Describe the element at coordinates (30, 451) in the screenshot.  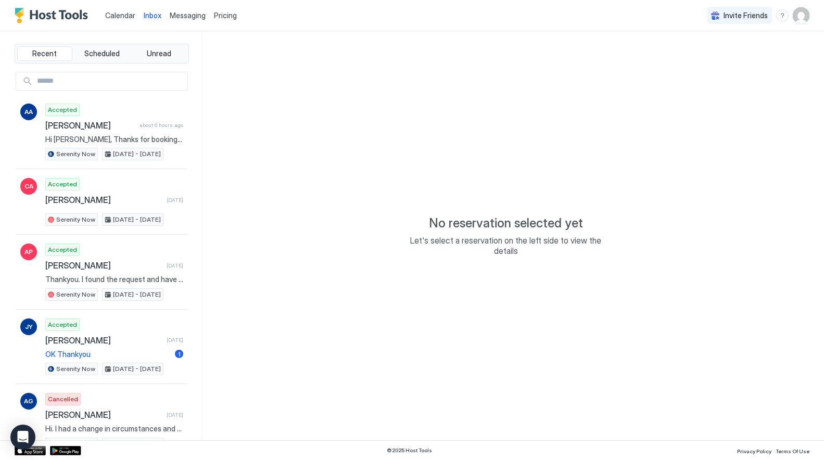
I see `a: App Store` at that location.